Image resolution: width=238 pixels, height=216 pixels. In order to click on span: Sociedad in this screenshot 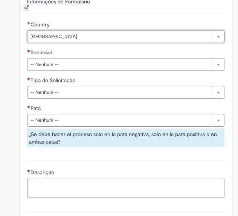, I will do `click(42, 52)`.